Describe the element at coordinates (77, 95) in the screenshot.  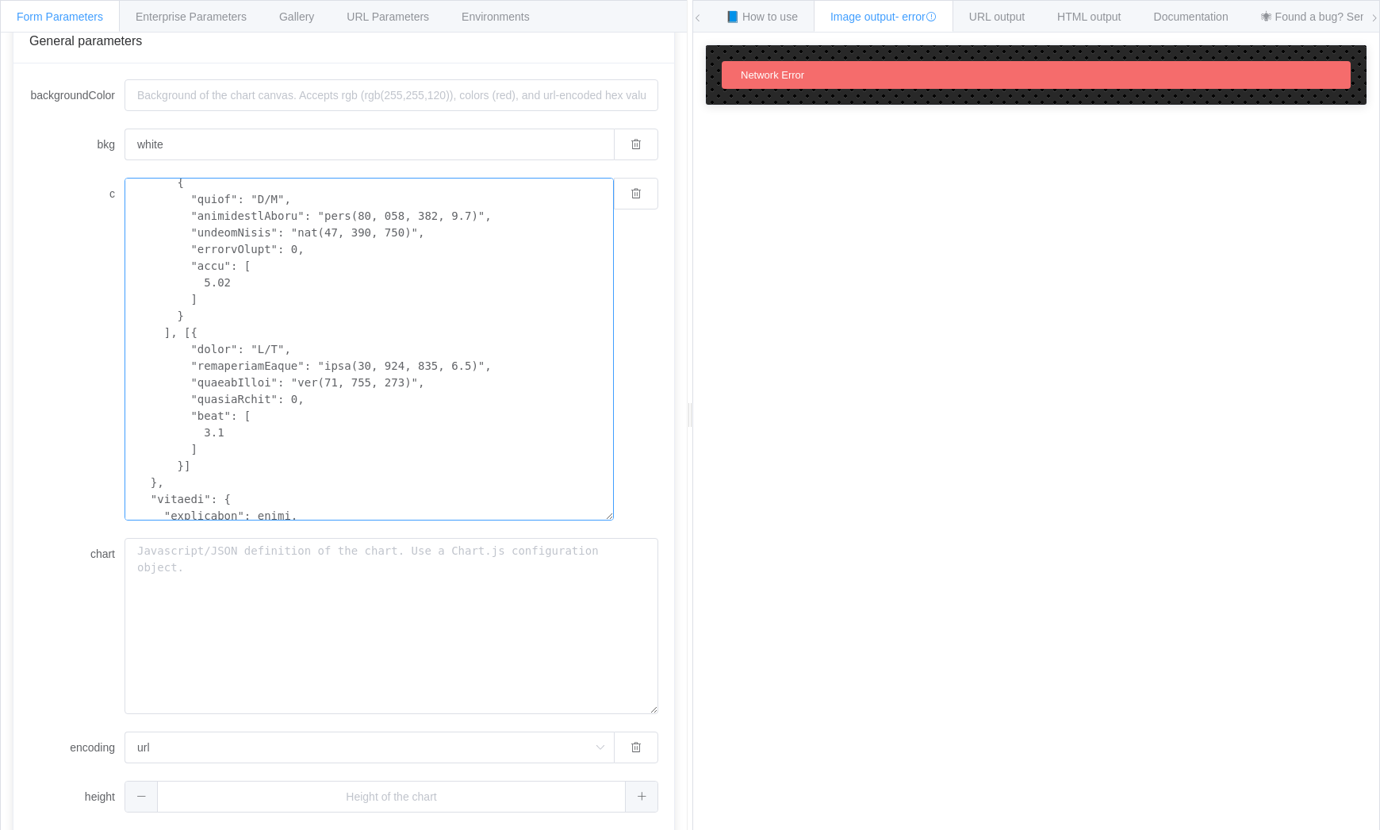
I see `label: backgroundColor` at that location.